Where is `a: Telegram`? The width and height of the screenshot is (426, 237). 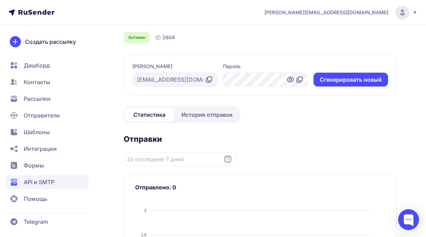 a: Telegram is located at coordinates (47, 222).